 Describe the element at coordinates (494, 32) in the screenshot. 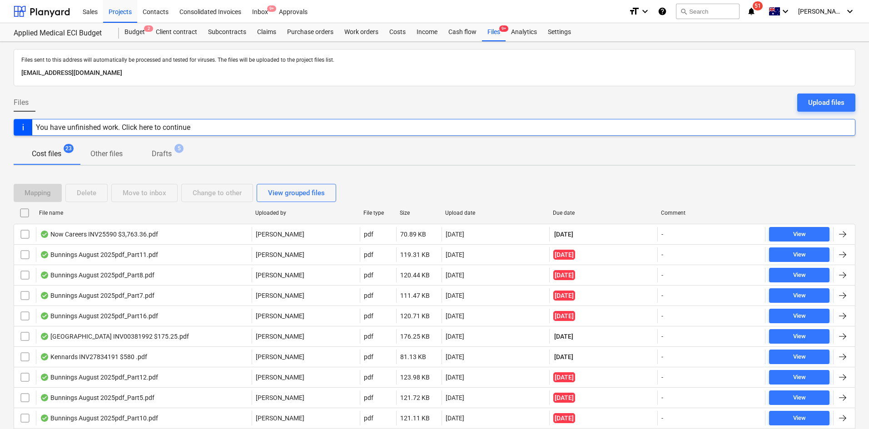

I see `div: Files` at that location.